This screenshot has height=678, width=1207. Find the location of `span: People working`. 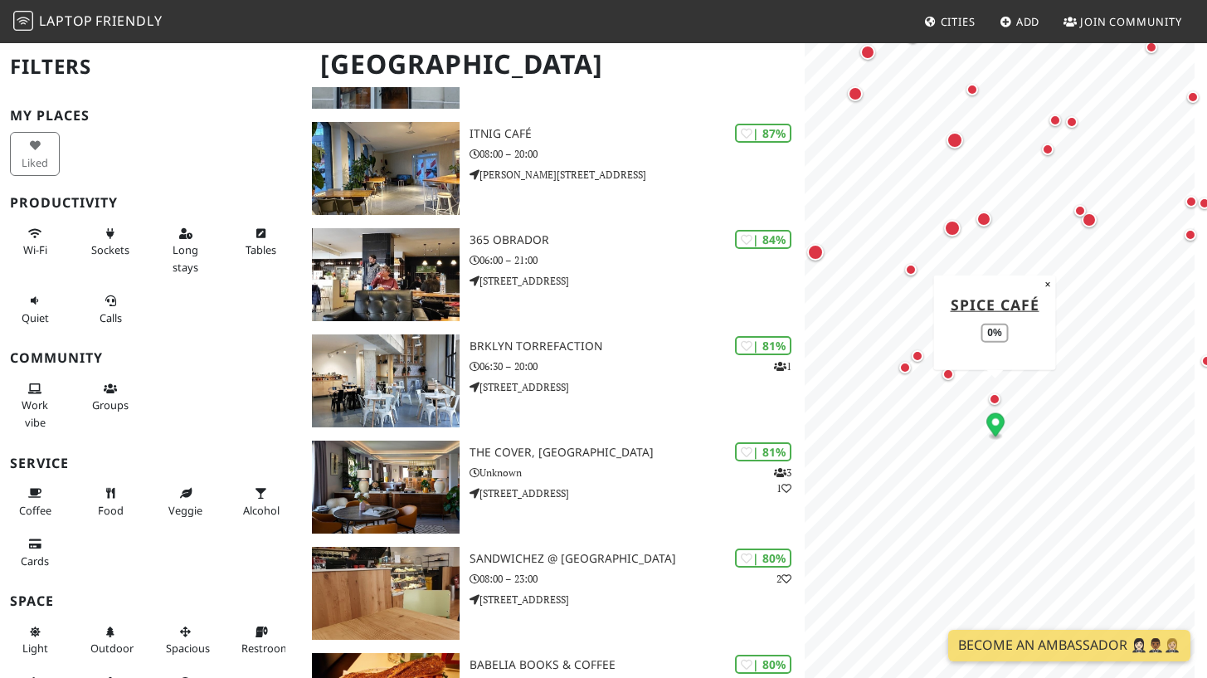

span: People working is located at coordinates (35, 413).